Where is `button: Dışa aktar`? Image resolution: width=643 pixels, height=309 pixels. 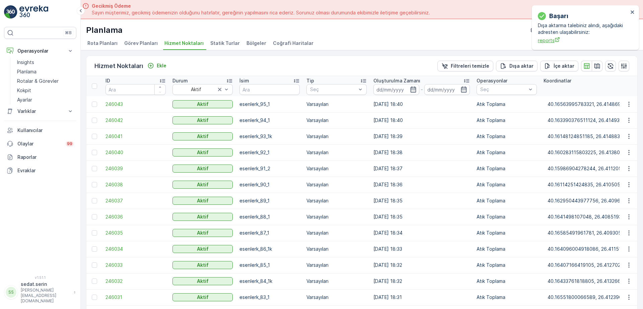
button: Dışa aktar is located at coordinates (517, 66).